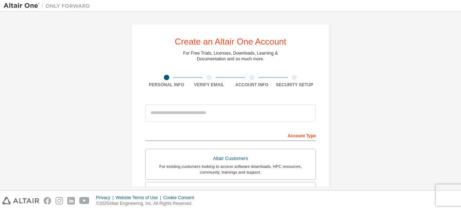 The width and height of the screenshot is (461, 211). I want to click on div: Website Terms of Use, so click(139, 198).